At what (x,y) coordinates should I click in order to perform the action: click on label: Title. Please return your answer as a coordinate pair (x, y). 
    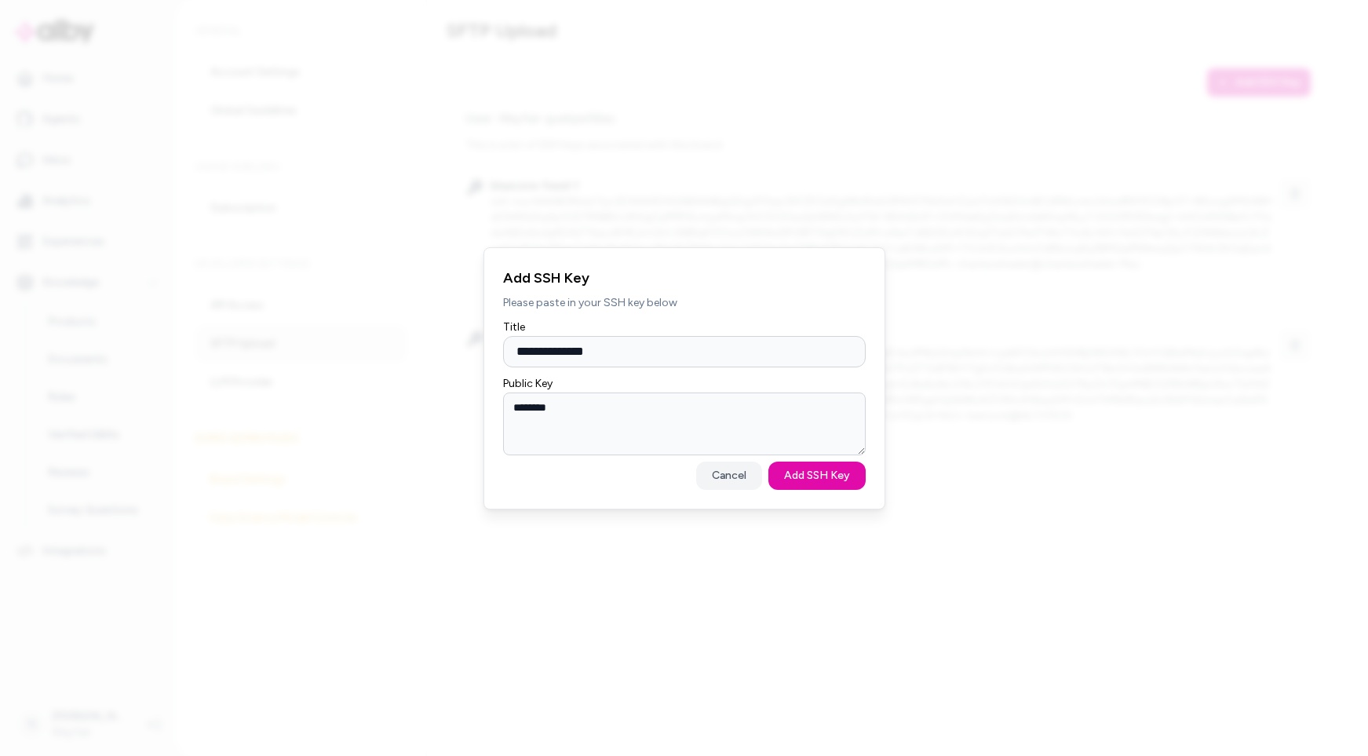
    Looking at the image, I should click on (514, 326).